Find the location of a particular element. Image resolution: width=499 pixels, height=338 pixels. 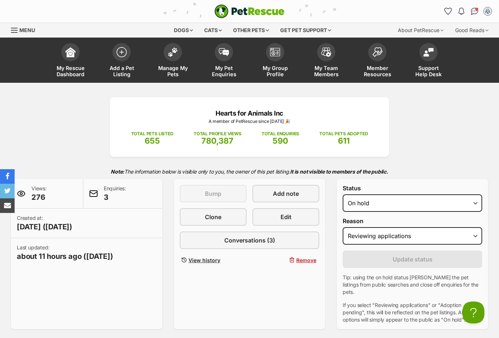

img: chat-41dd97257d64d25036548639549fe6c8038ab92f7586957e7f3b1b290dea8141.svg is located at coordinates (474, 11).